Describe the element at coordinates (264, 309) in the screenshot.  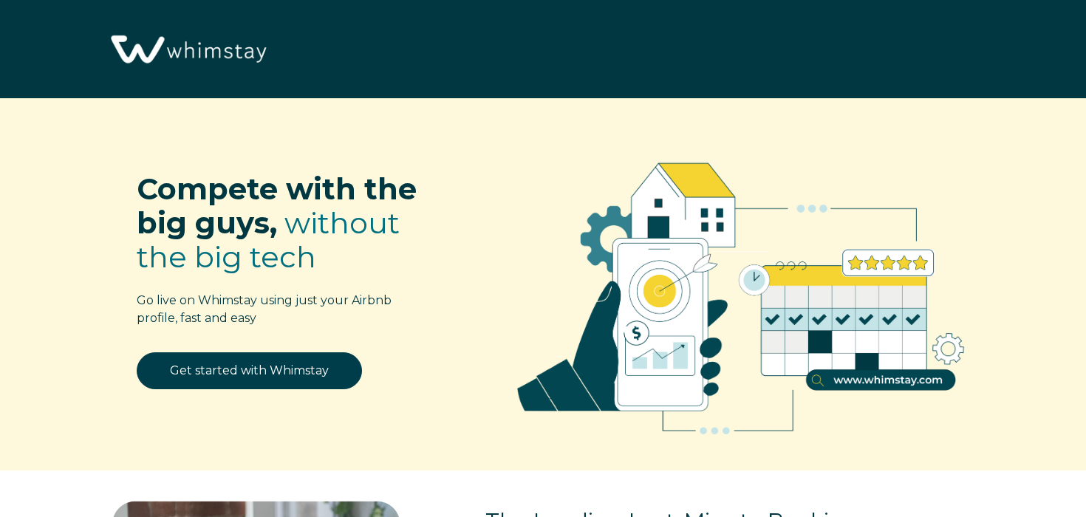
I see `span: Go live on Whimstay using just your Airbnb profile, fast and easy` at that location.